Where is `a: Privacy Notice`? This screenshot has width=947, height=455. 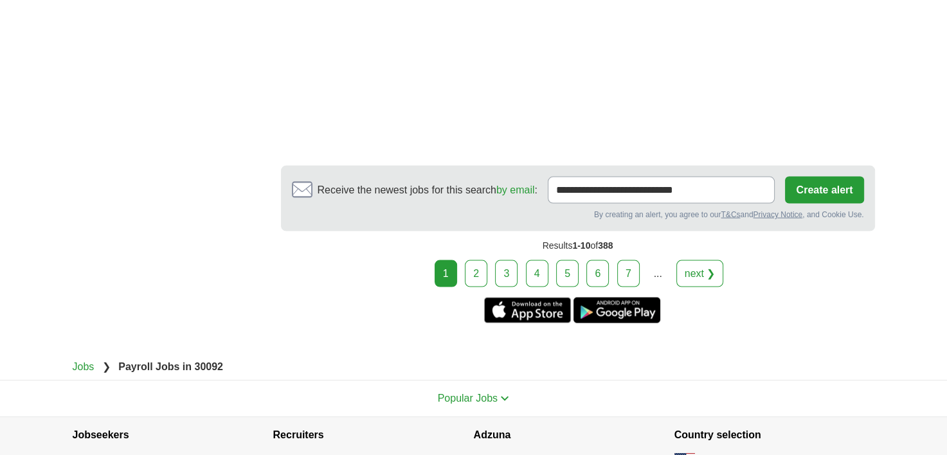
a: Privacy Notice is located at coordinates (777, 215).